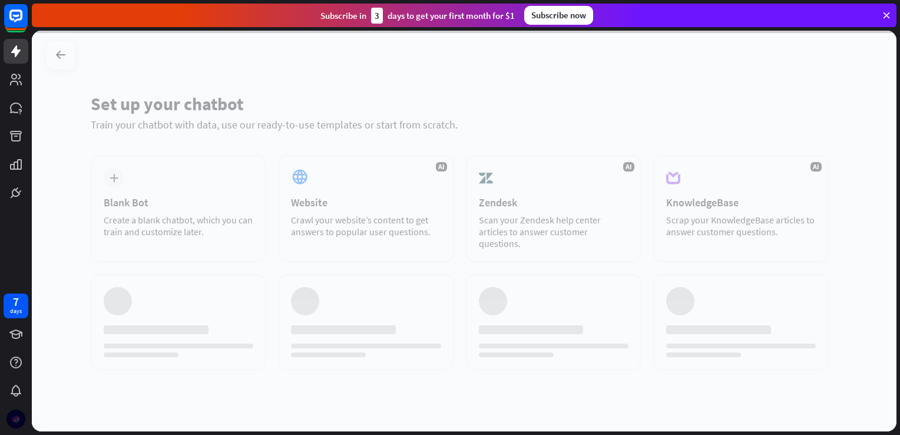  I want to click on div: 3, so click(377, 15).